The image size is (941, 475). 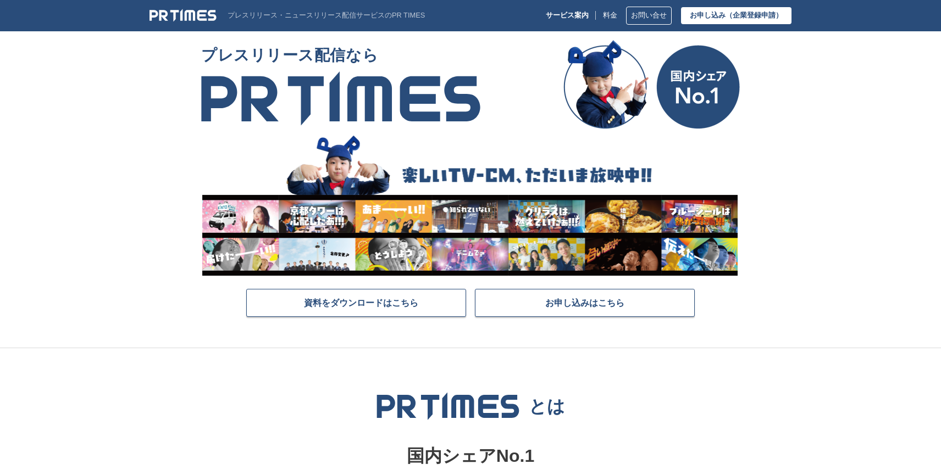 I want to click on a: 資料をダウンロードはこちら, so click(x=356, y=303).